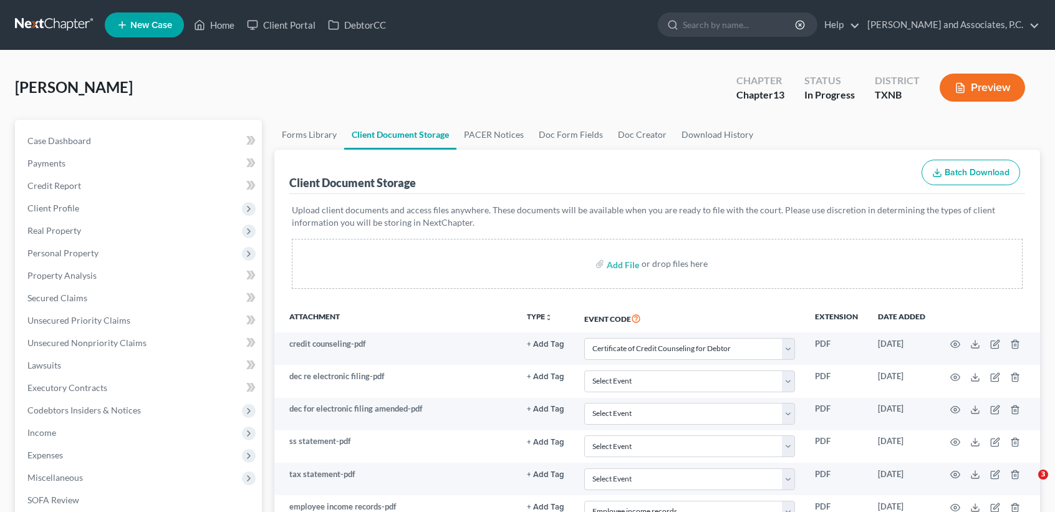 The image size is (1055, 512). Describe the element at coordinates (309, 135) in the screenshot. I see `a: Forms Library` at that location.